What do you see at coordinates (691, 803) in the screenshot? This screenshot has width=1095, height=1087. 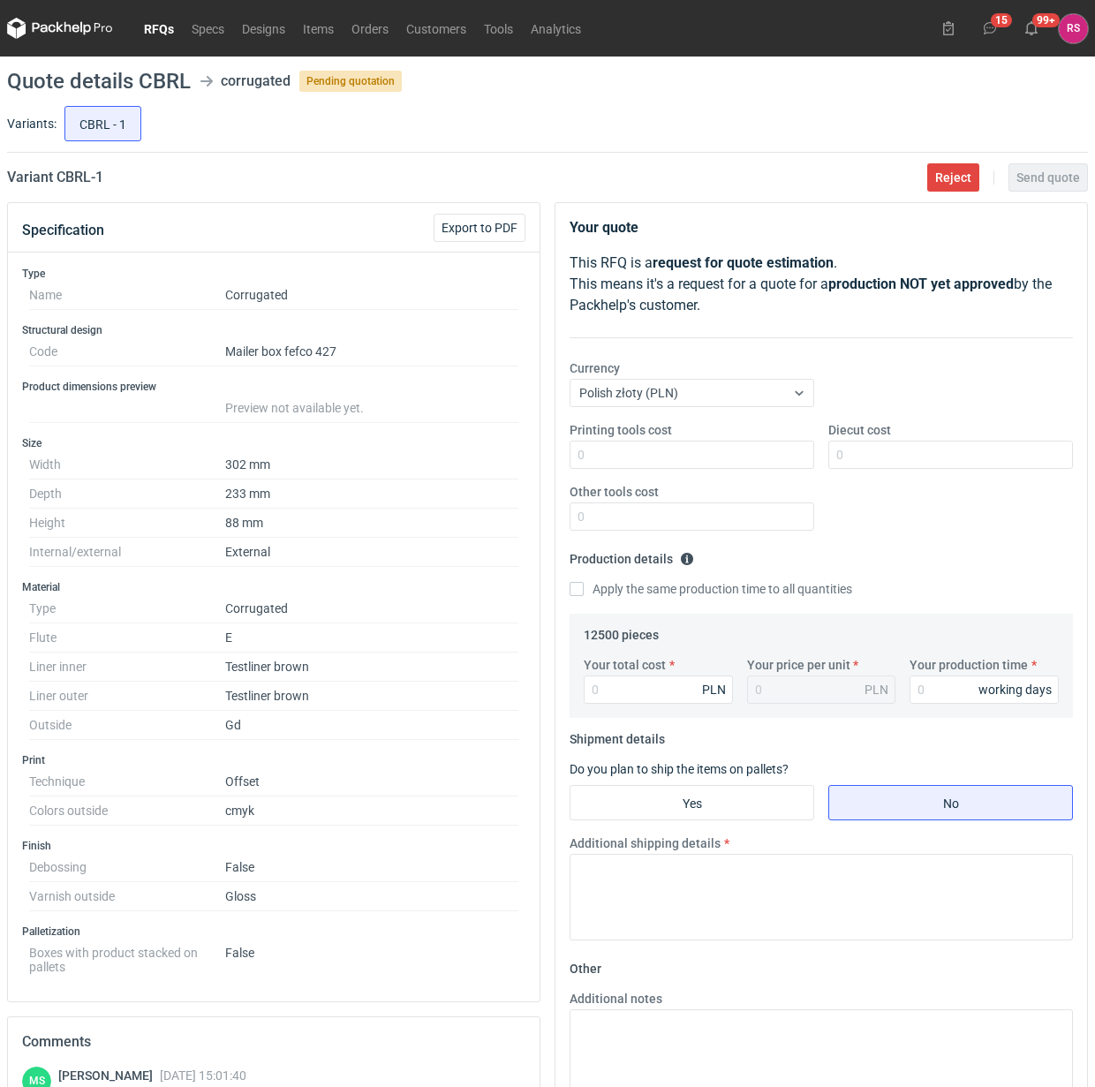 I see `label: Yes` at bounding box center [691, 803].